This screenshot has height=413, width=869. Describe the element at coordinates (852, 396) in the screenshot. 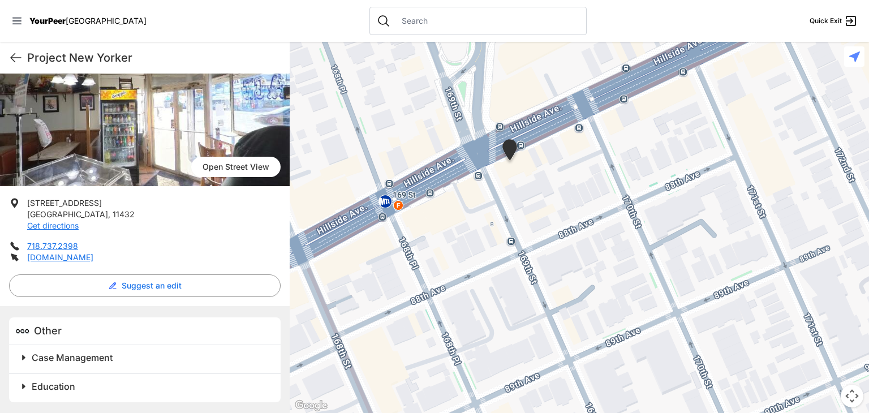

I see `button: Map camera controls` at that location.